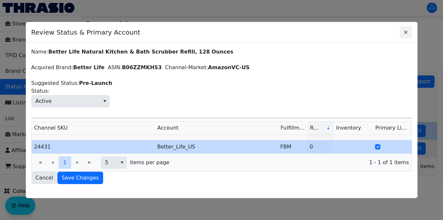 Image resolution: width=443 pixels, height=220 pixels. Describe the element at coordinates (80, 178) in the screenshot. I see `span: Save Changes` at that location.